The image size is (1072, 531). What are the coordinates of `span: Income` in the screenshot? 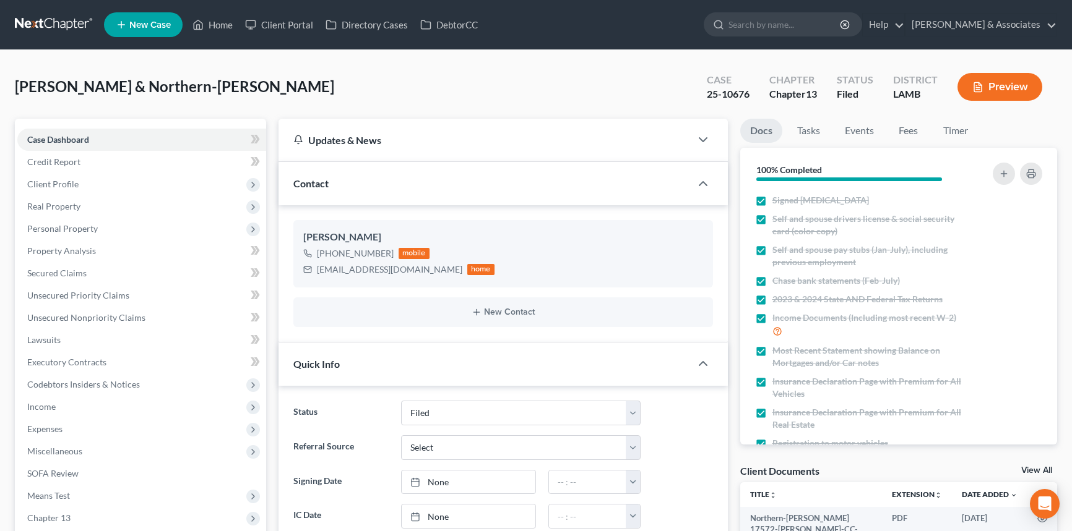 It's located at (41, 406).